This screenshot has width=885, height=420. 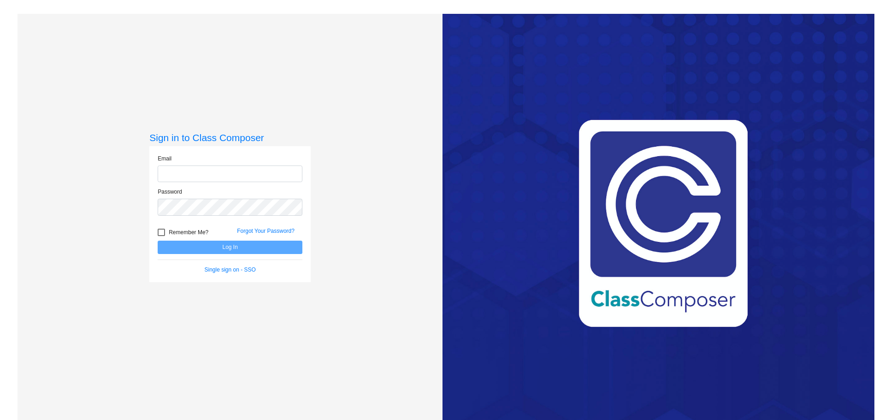 I want to click on label: Email, so click(x=165, y=159).